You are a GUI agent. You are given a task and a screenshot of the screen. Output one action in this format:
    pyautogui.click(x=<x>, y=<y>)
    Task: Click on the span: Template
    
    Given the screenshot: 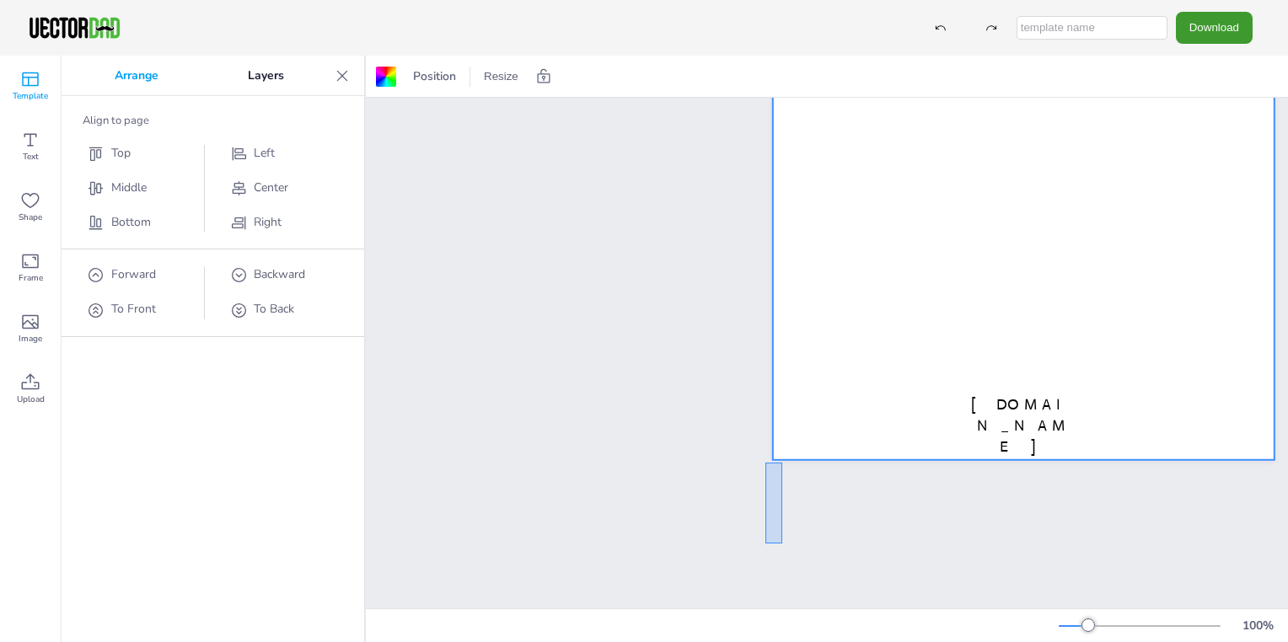 What is the action you would take?
    pyautogui.click(x=30, y=96)
    